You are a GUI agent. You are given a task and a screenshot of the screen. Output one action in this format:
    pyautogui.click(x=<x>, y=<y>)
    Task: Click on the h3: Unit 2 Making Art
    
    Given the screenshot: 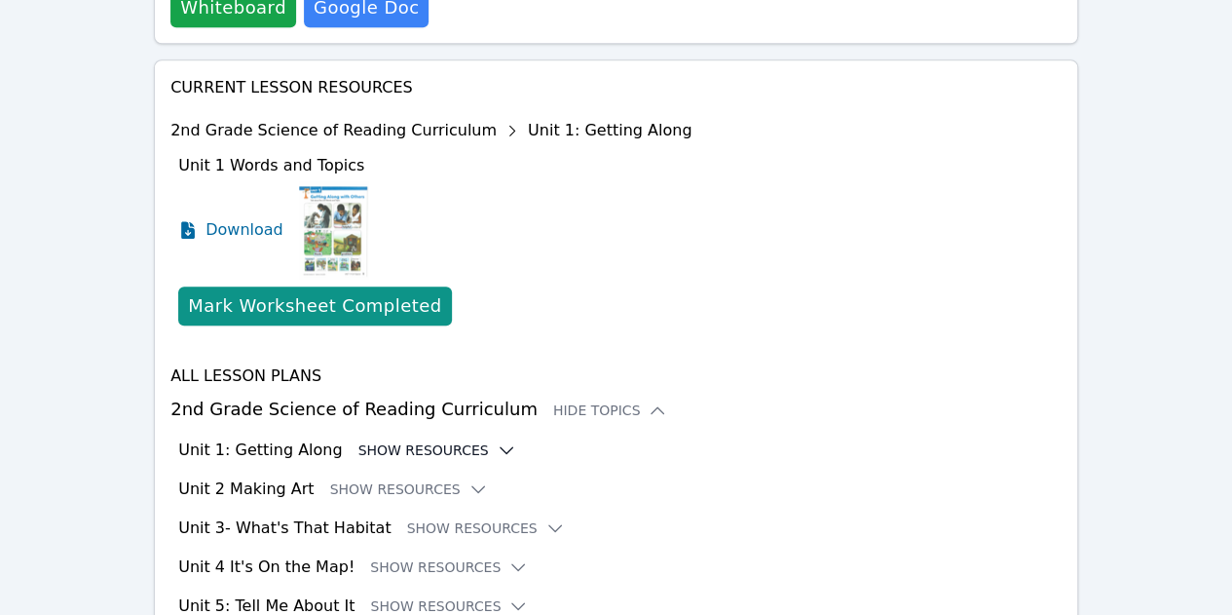 What is the action you would take?
    pyautogui.click(x=245, y=489)
    